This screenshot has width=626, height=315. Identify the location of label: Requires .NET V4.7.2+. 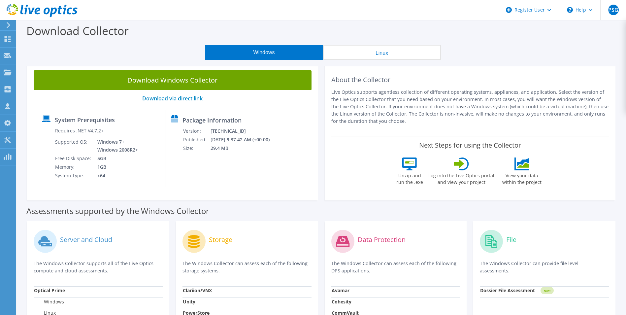
(79, 131).